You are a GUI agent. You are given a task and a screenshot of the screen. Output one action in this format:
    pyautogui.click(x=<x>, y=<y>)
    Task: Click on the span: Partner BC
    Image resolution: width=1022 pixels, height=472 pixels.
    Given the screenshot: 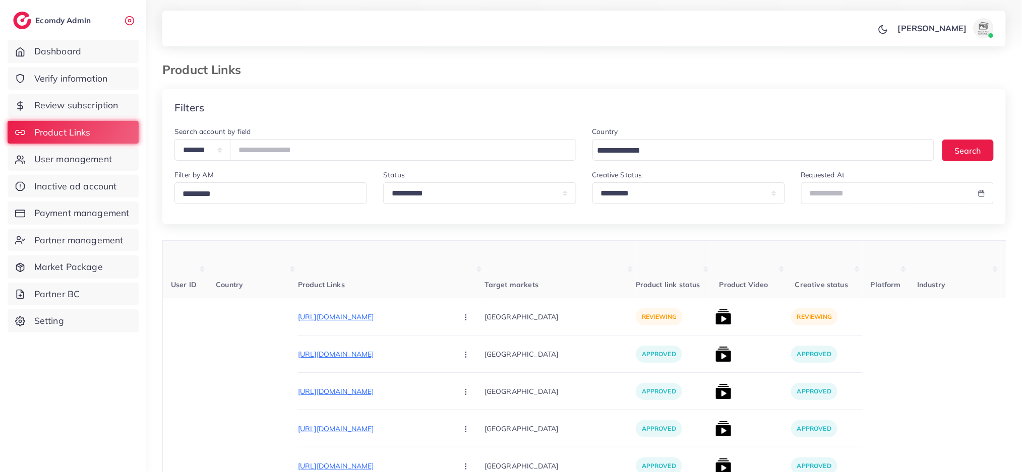 What is the action you would take?
    pyautogui.click(x=57, y=294)
    